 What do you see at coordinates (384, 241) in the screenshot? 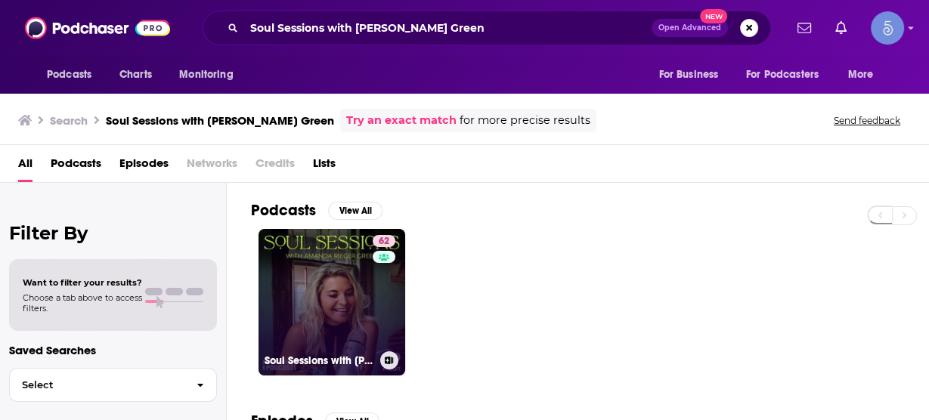
I see `a: 62` at bounding box center [384, 241].